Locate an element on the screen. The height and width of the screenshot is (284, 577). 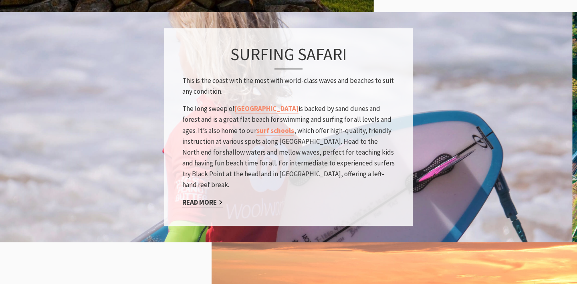
a: surf schools is located at coordinates (275, 131).